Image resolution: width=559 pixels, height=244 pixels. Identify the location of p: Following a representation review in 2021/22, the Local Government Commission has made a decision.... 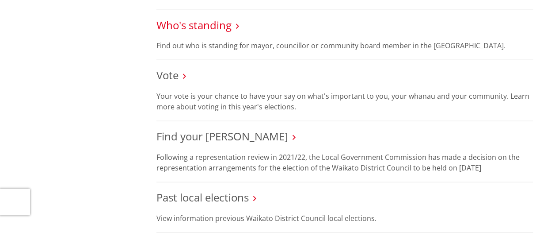
(345, 162).